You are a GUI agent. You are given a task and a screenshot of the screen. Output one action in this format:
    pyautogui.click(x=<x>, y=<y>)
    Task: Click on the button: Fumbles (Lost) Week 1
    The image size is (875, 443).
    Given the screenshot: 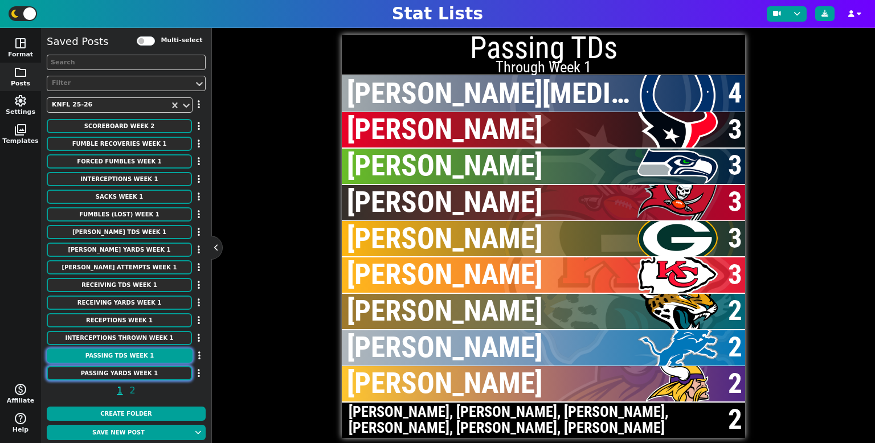 What is the action you would take?
    pyautogui.click(x=119, y=214)
    